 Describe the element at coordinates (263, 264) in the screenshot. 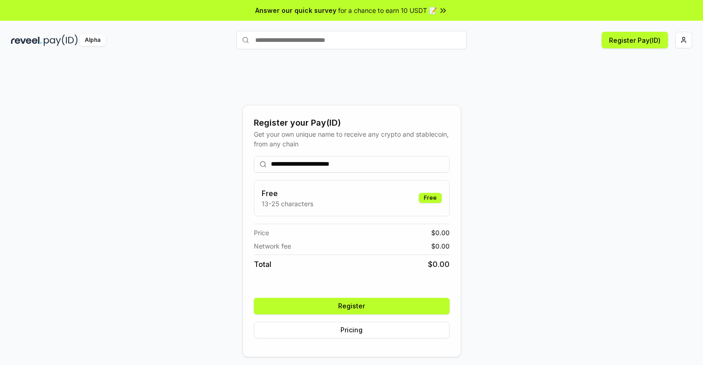

I see `span: Total` at that location.